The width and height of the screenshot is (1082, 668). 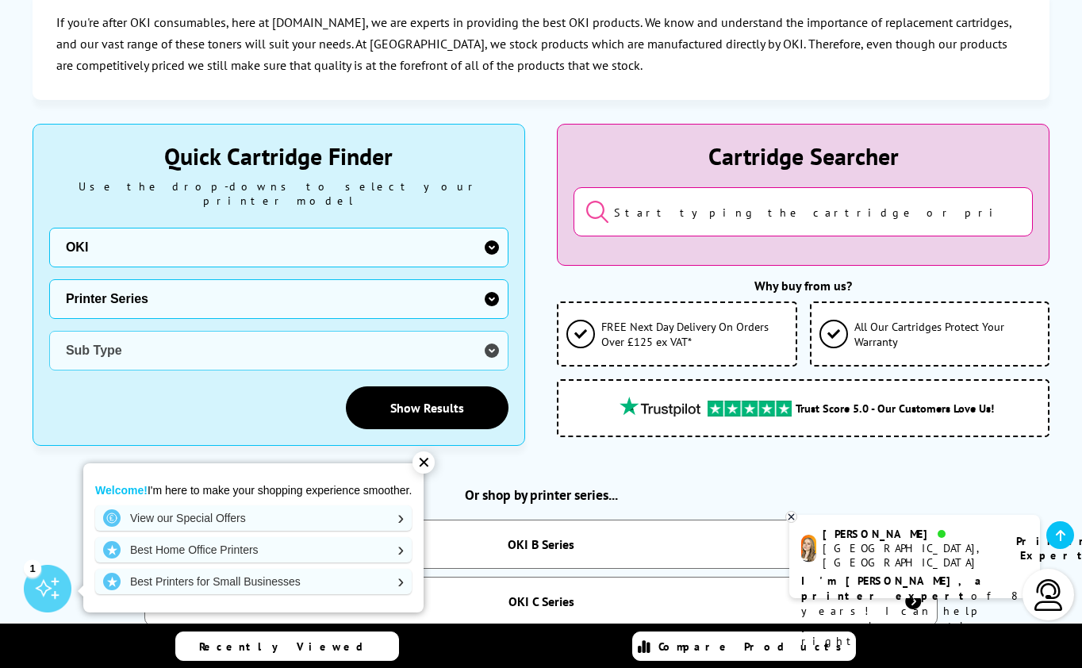 What do you see at coordinates (541, 494) in the screenshot?
I see `h2: Or shop by printer series...` at bounding box center [541, 494].